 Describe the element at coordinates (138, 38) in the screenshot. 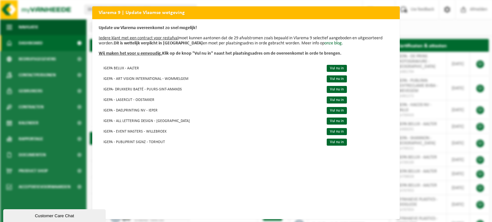

I see `u: Iedere klant met een contract voor restafval` at that location.